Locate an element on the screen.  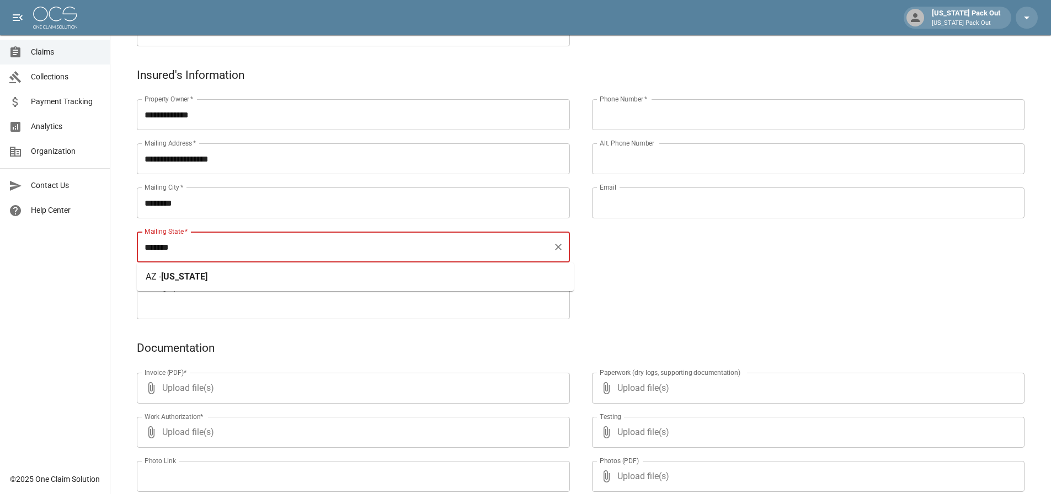
span: Organization is located at coordinates (66, 151).